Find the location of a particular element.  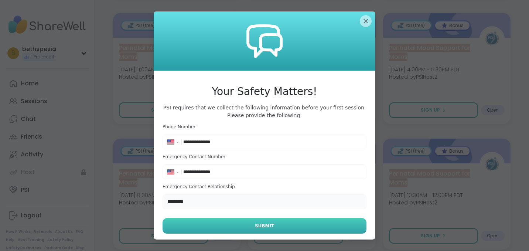

span: PSI requires that we collect the following information before your first session. Please provide ... is located at coordinates (265, 112).